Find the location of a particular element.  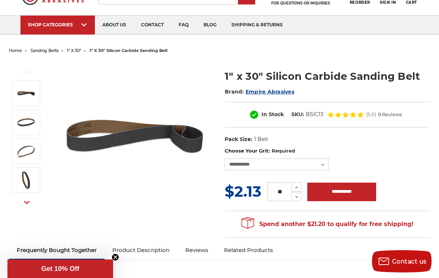

dd: 1 Belt is located at coordinates (261, 139).